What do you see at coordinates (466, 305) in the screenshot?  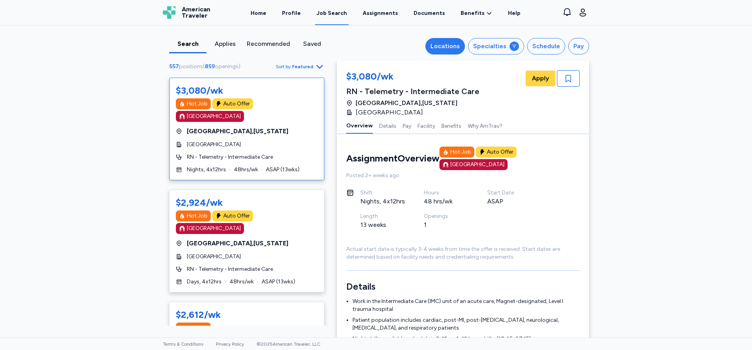 I see `li: Work in the Intermediate Care (IMC) unit of an acute care, Magnet-designated, Level I trauma hosp...` at bounding box center [466, 305].